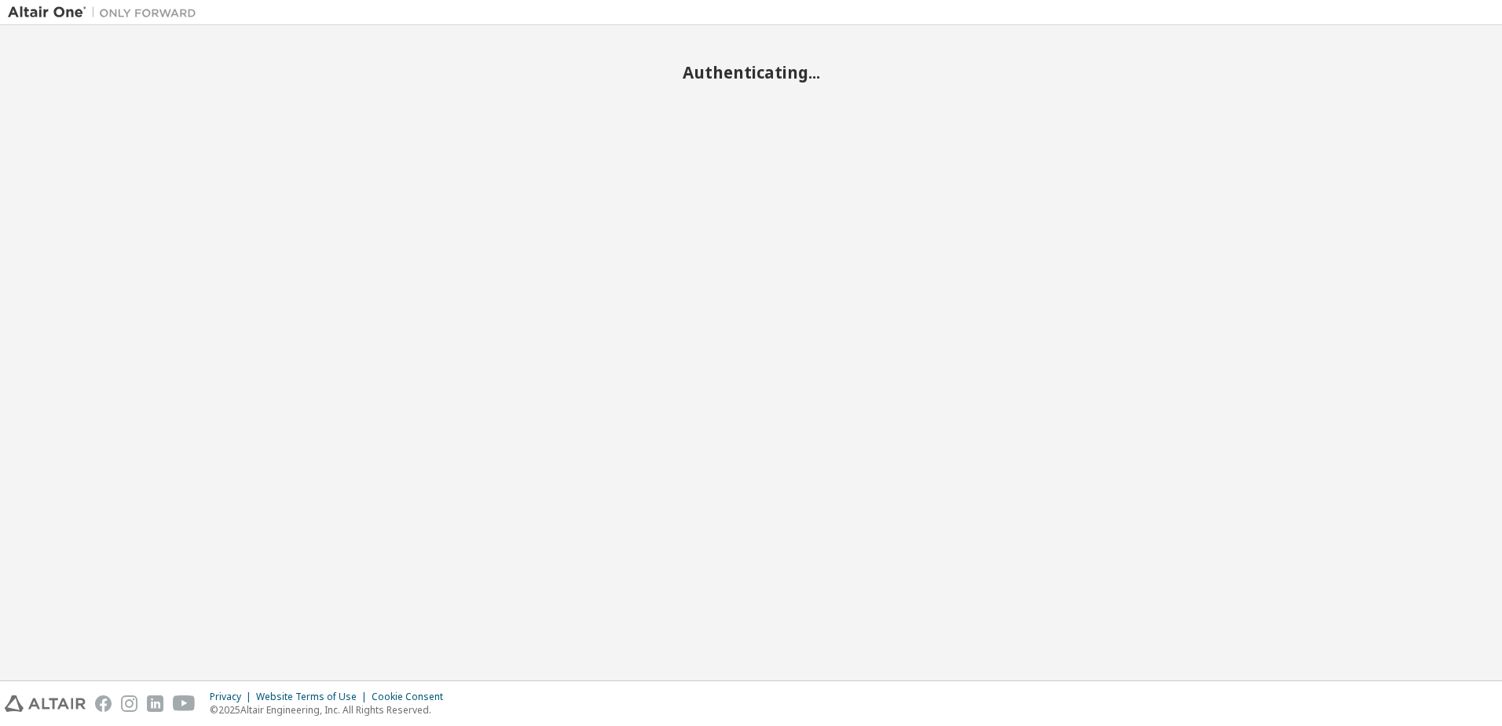 The width and height of the screenshot is (1502, 726). Describe the element at coordinates (314, 697) in the screenshot. I see `div: Website Terms of Use` at that location.